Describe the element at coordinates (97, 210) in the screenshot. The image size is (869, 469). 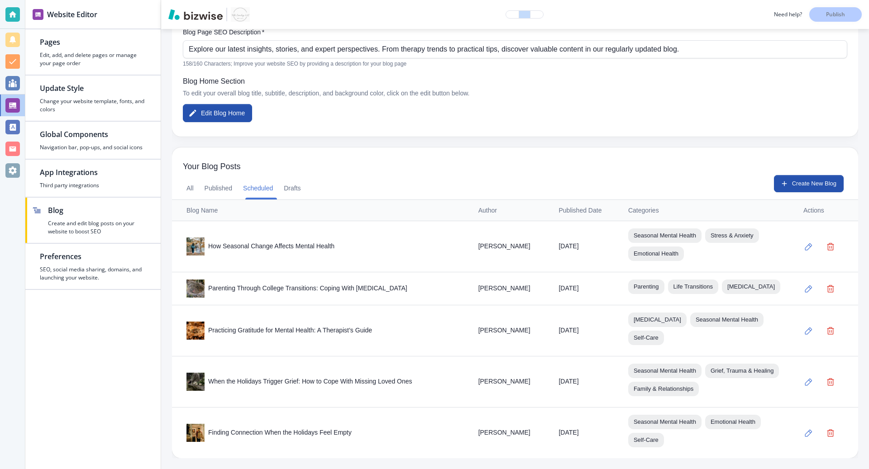
I see `h2: Blog` at that location.